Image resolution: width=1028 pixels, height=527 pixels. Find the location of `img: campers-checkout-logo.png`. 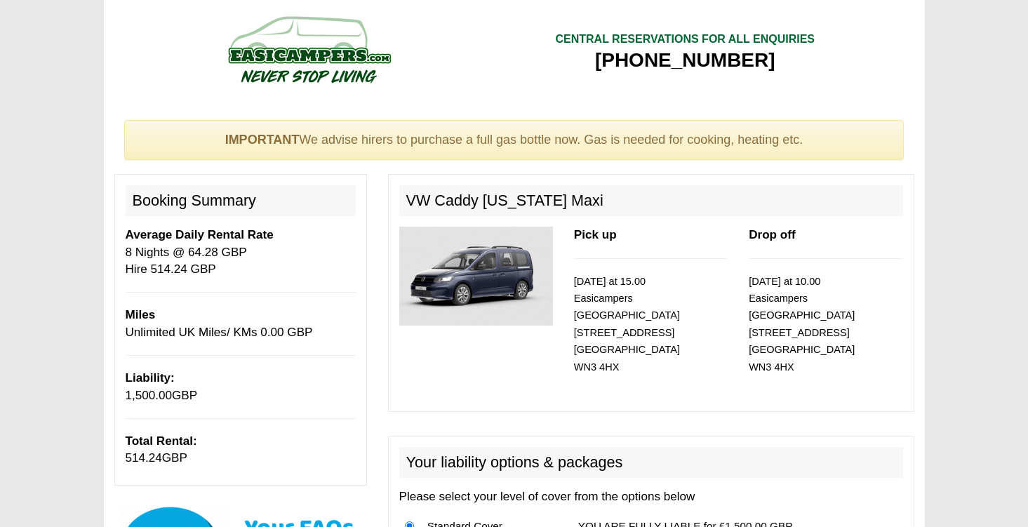

img: campers-checkout-logo.png is located at coordinates (309, 49).